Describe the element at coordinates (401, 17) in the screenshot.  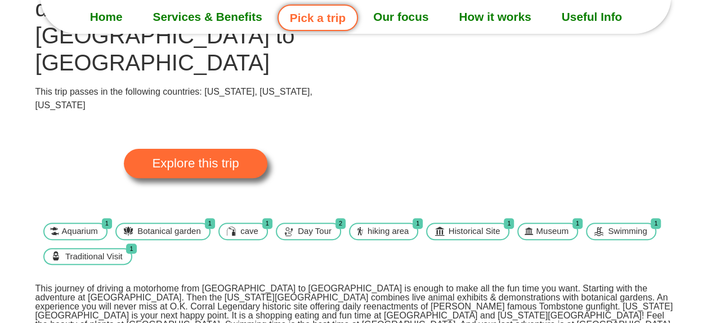
I see `a: Our focus` at that location.